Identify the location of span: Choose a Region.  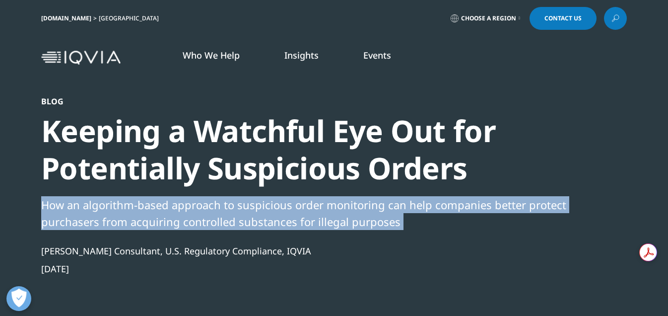
(489, 18).